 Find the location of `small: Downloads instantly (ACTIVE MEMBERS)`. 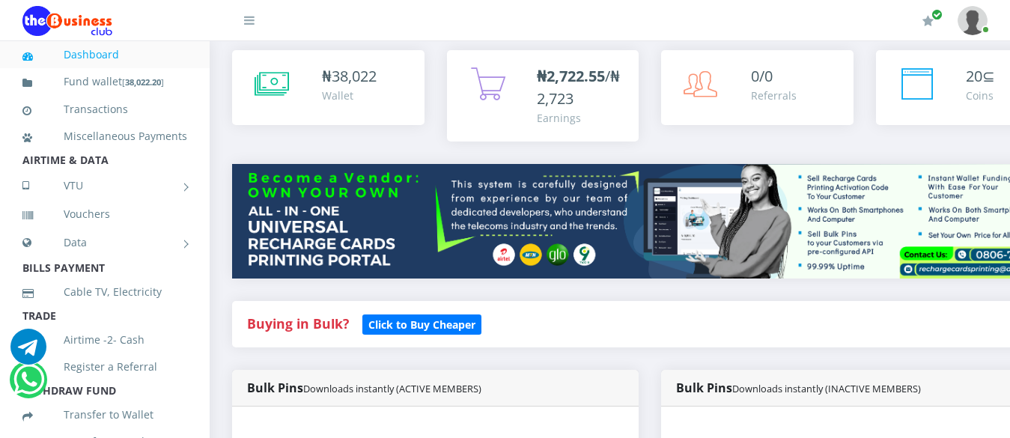

small: Downloads instantly (ACTIVE MEMBERS) is located at coordinates (392, 389).